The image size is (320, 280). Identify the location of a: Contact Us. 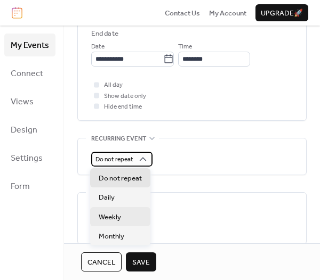
(182, 13).